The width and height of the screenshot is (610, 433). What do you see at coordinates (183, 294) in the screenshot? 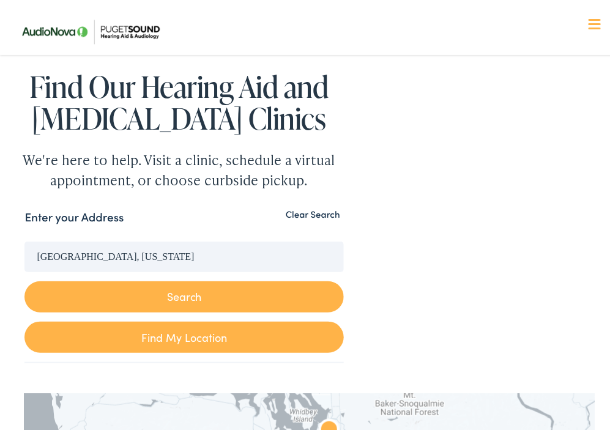
I see `button: Search` at bounding box center [183, 294].